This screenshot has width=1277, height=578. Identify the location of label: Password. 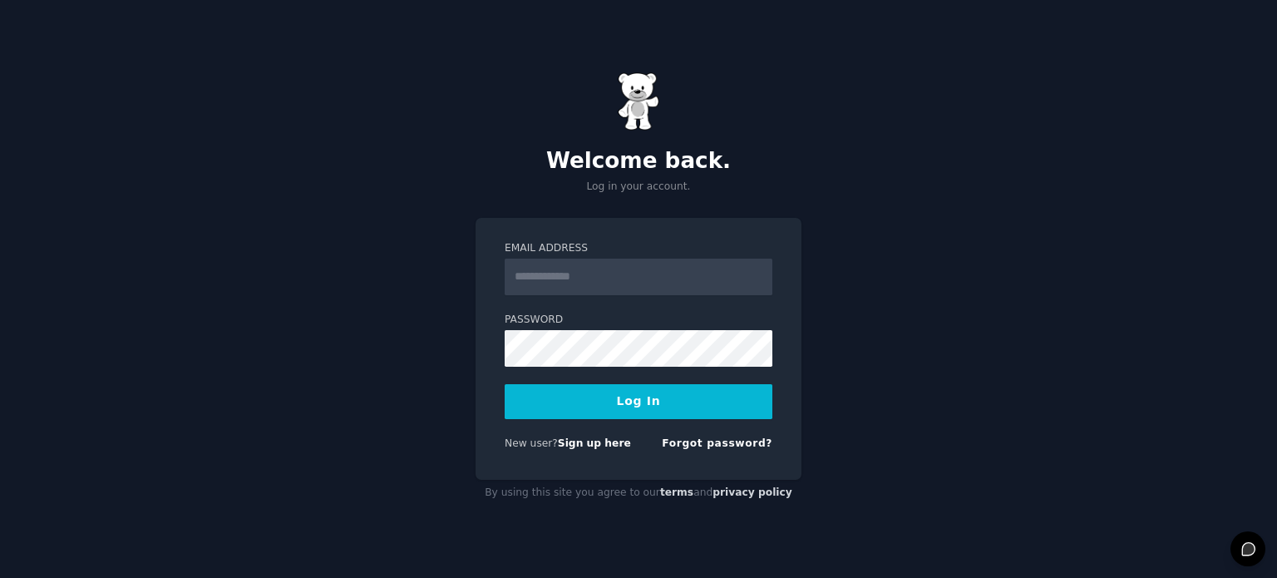
(638, 320).